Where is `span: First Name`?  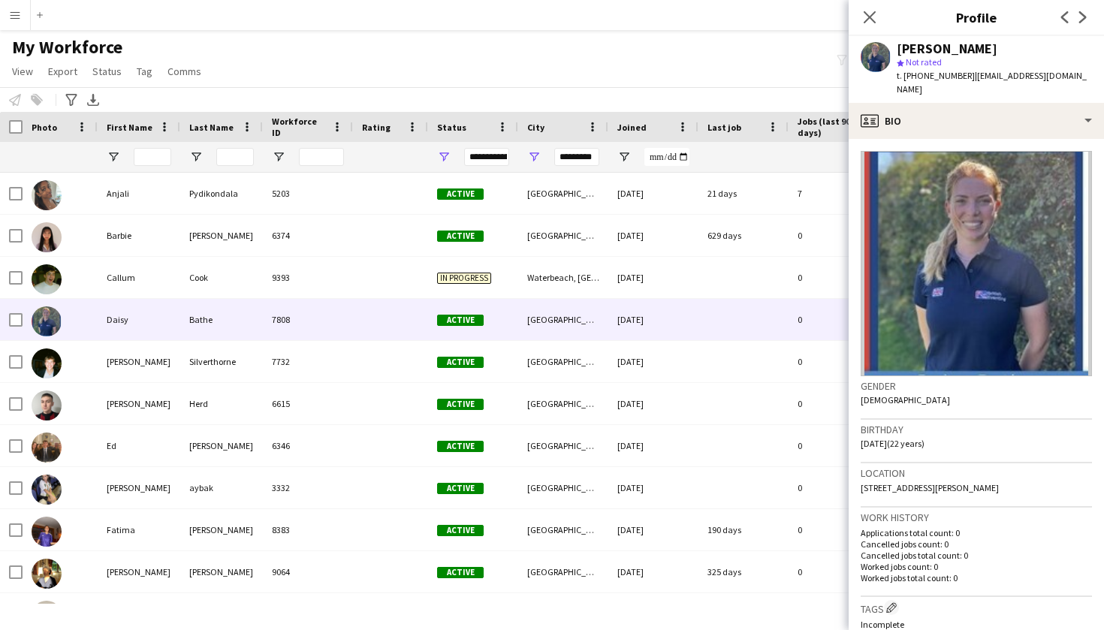 span: First Name is located at coordinates (129, 127).